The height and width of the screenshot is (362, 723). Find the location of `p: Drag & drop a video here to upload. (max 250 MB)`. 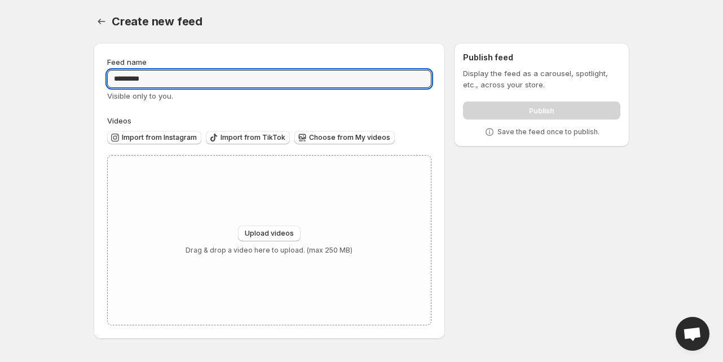

p: Drag & drop a video here to upload. (max 250 MB) is located at coordinates (269, 250).